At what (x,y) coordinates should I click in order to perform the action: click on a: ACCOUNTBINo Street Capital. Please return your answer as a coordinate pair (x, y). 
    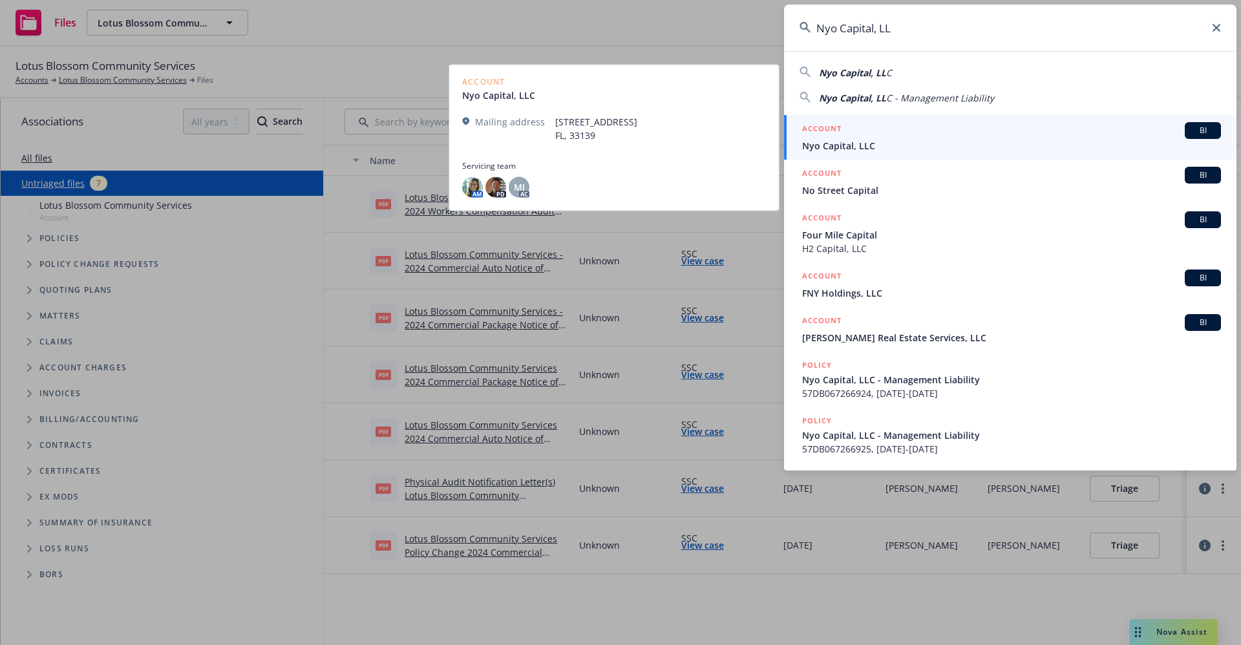
    Looking at the image, I should click on (1010, 182).